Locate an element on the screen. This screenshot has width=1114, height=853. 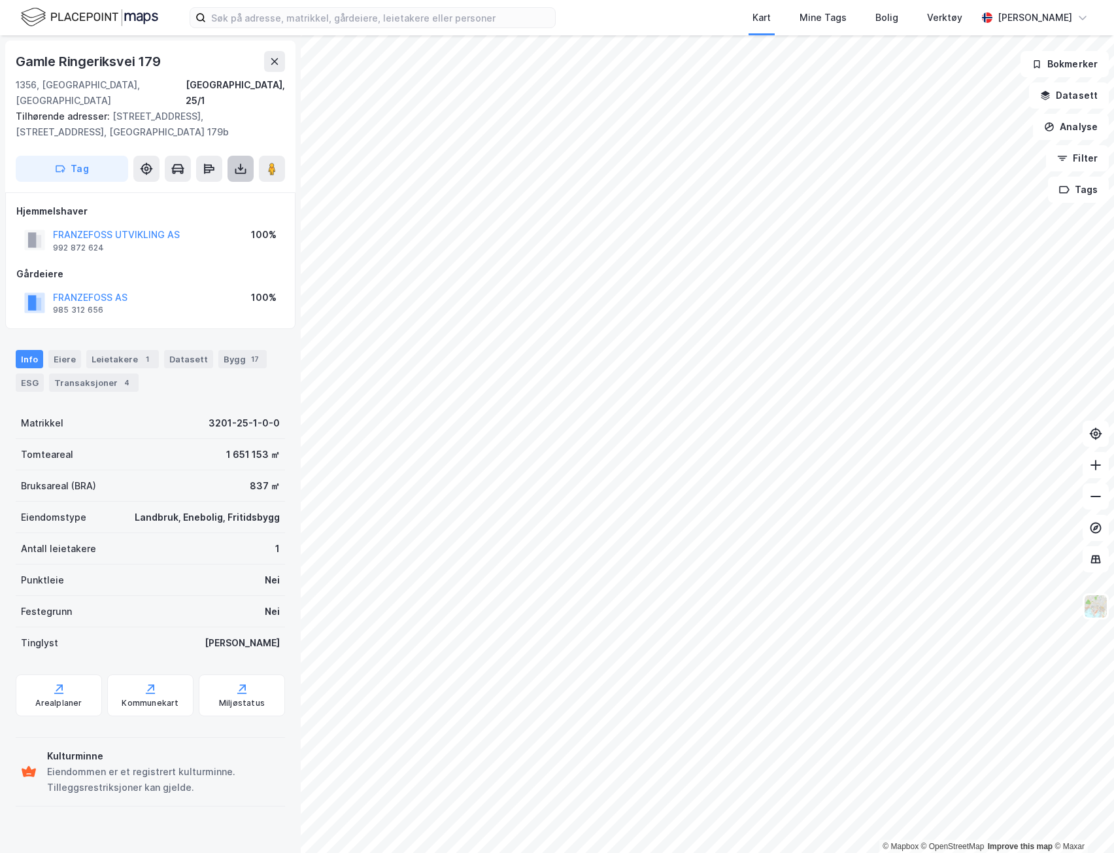
button: Bokmerker is located at coordinates (1065, 64).